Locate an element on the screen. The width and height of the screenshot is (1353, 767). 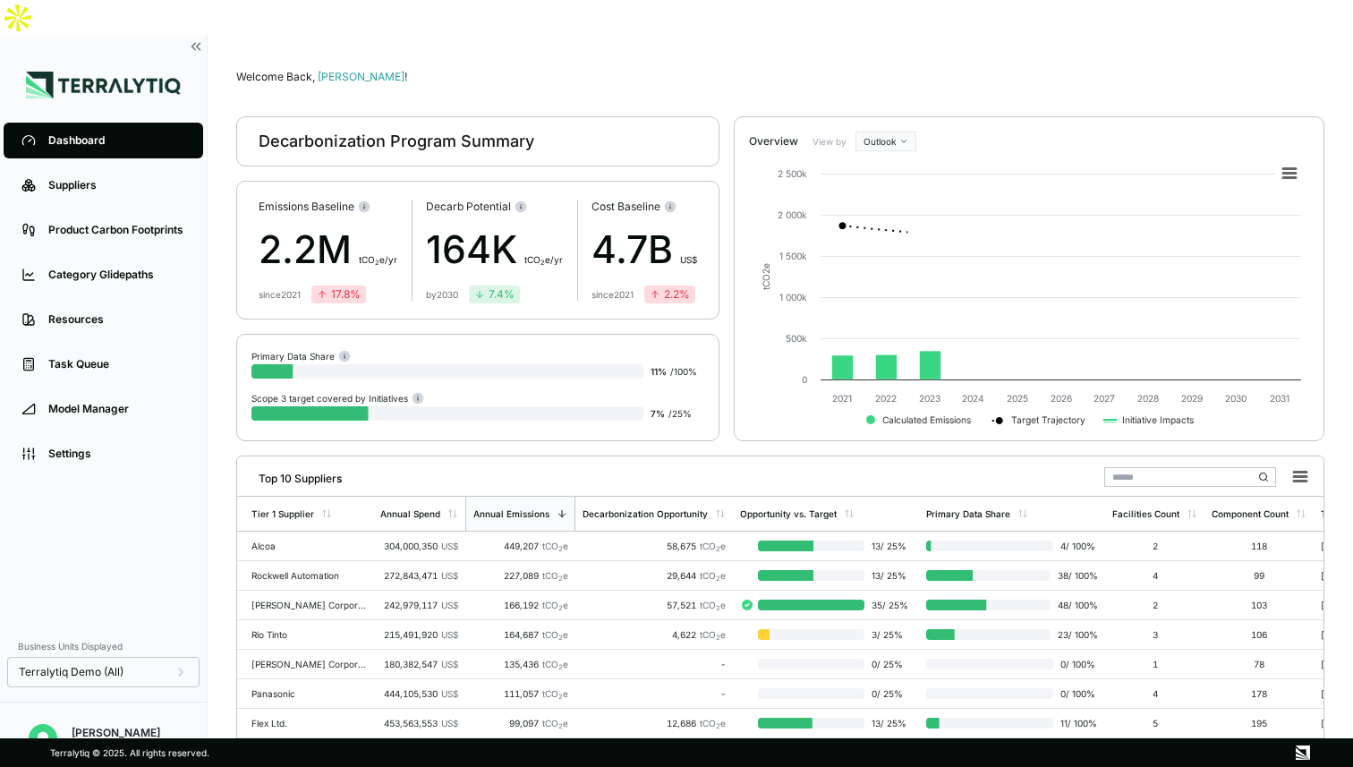
span: t CO e/yr is located at coordinates (543, 260).